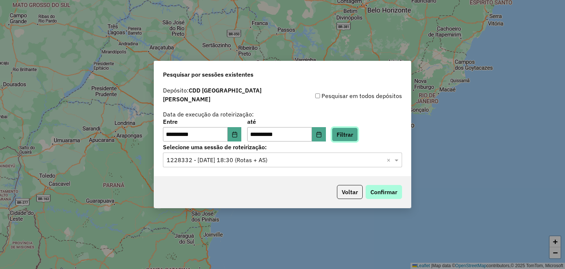 This screenshot has height=269, width=565. What do you see at coordinates (208, 114) in the screenshot?
I see `label: Data de execução da roteirização:` at bounding box center [208, 114].